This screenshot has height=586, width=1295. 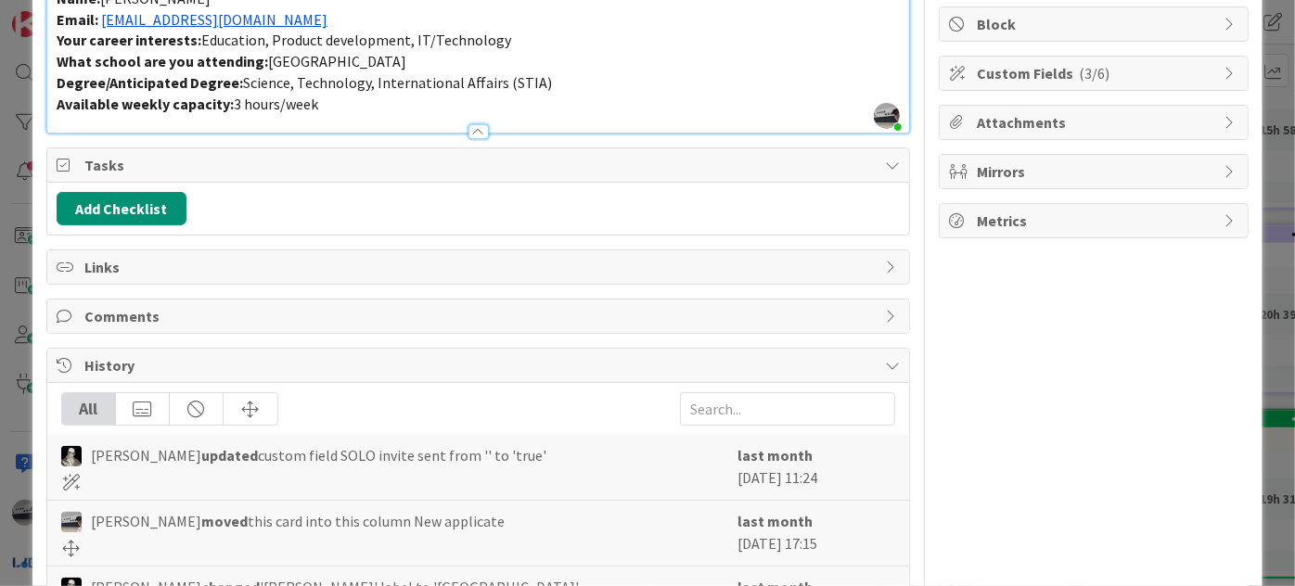 What do you see at coordinates (89, 409) in the screenshot?
I see `div: All` at bounding box center [89, 409].